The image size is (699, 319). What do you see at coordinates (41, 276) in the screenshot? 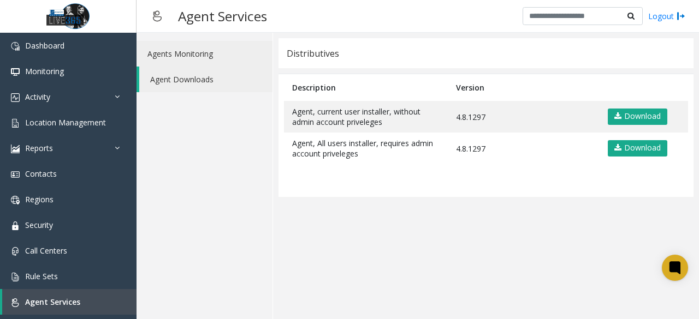
I see `span: Rule Sets` at bounding box center [41, 276].